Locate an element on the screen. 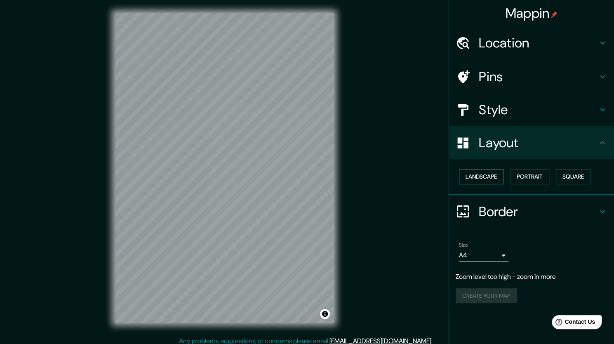 The height and width of the screenshot is (344, 614). div: Location is located at coordinates (532, 43).